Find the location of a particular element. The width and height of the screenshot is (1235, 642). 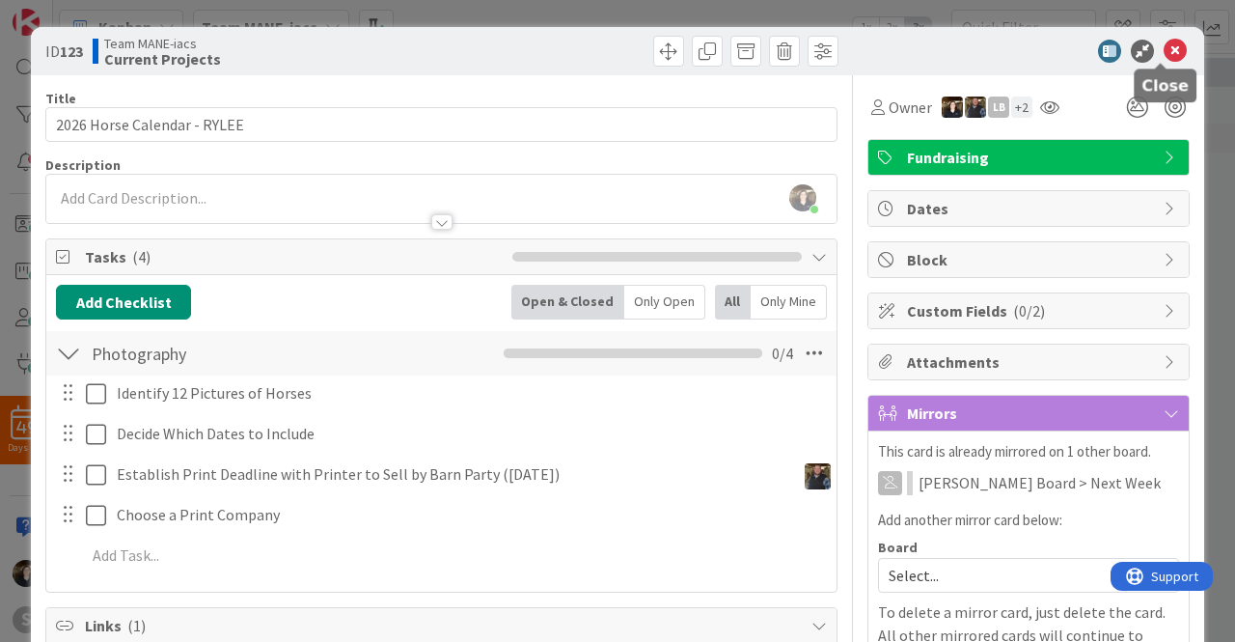

h5: Close is located at coordinates (1165, 85).